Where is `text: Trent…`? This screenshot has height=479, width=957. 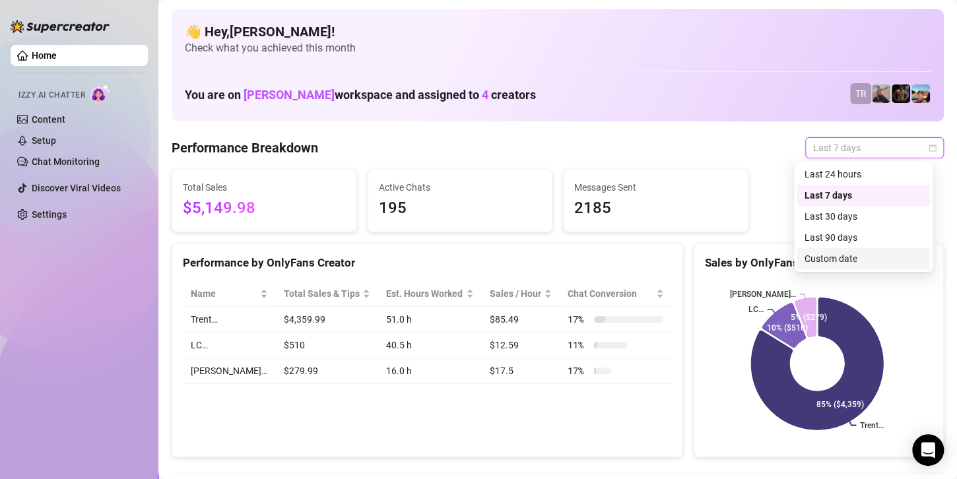
text: Trent… is located at coordinates (872, 426).